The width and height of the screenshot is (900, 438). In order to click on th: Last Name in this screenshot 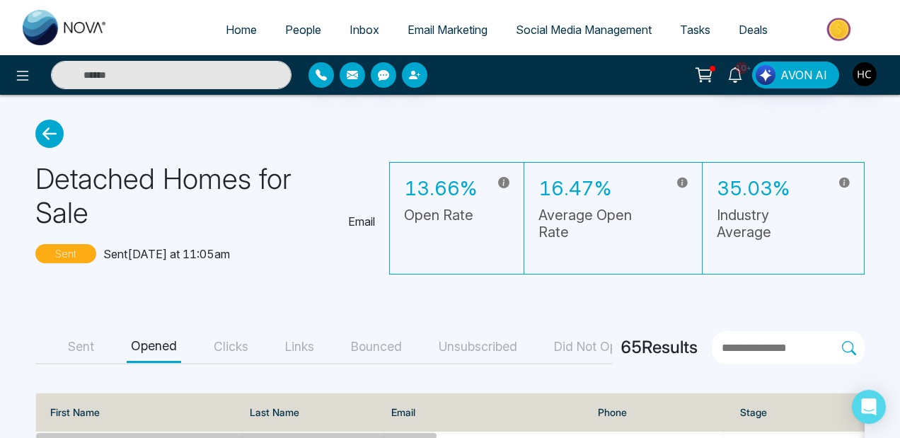, I will do `click(309, 413)`.